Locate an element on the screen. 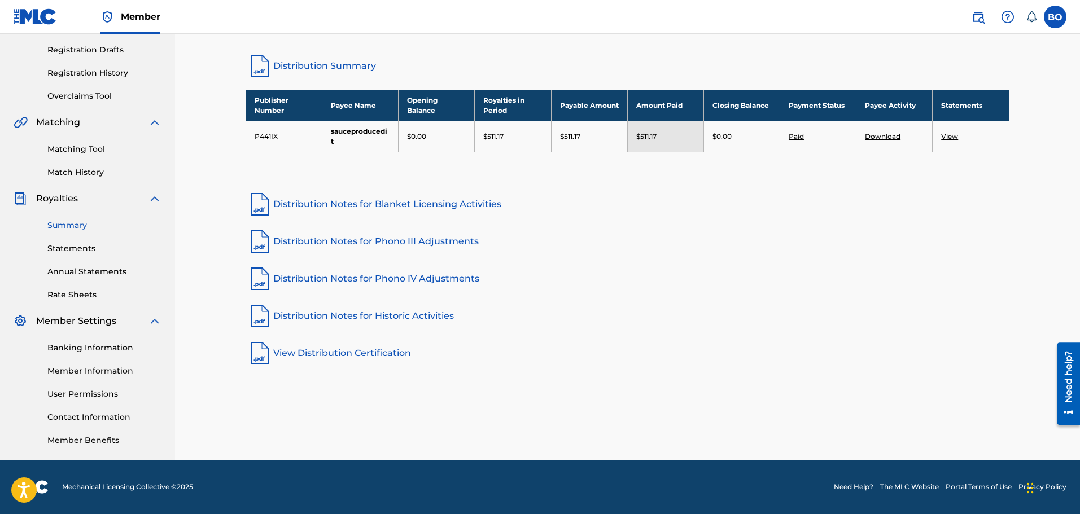  a: Summary is located at coordinates (104, 225).